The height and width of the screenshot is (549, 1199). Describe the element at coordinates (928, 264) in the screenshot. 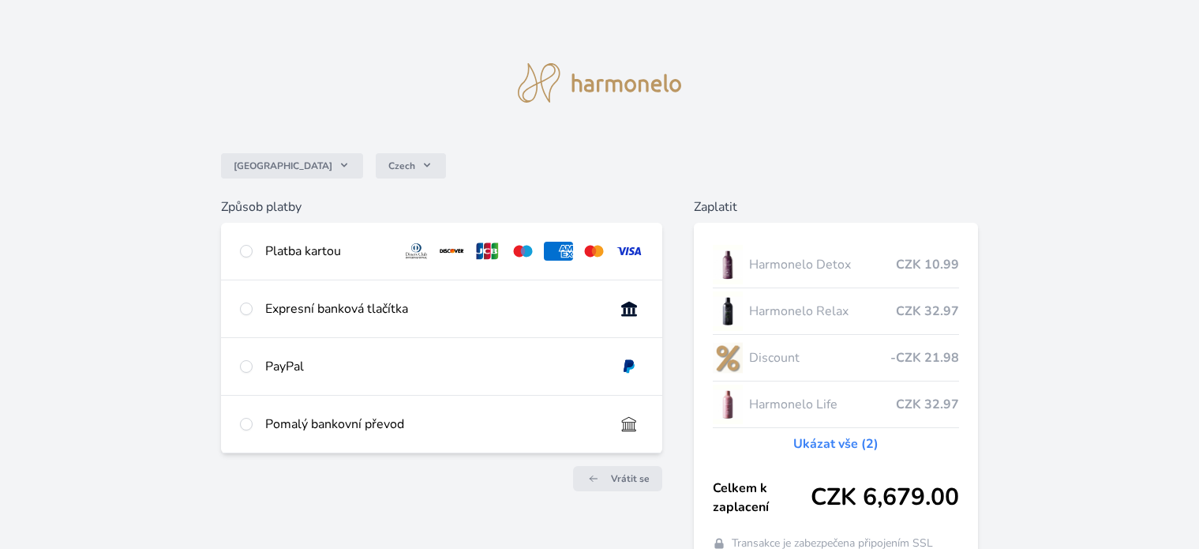

I see `span: CZK 10.99` at that location.